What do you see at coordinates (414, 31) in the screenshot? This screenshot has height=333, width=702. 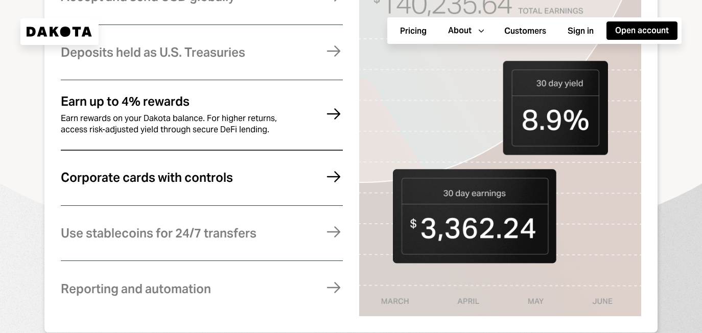 I see `a: Pricing` at bounding box center [414, 31].